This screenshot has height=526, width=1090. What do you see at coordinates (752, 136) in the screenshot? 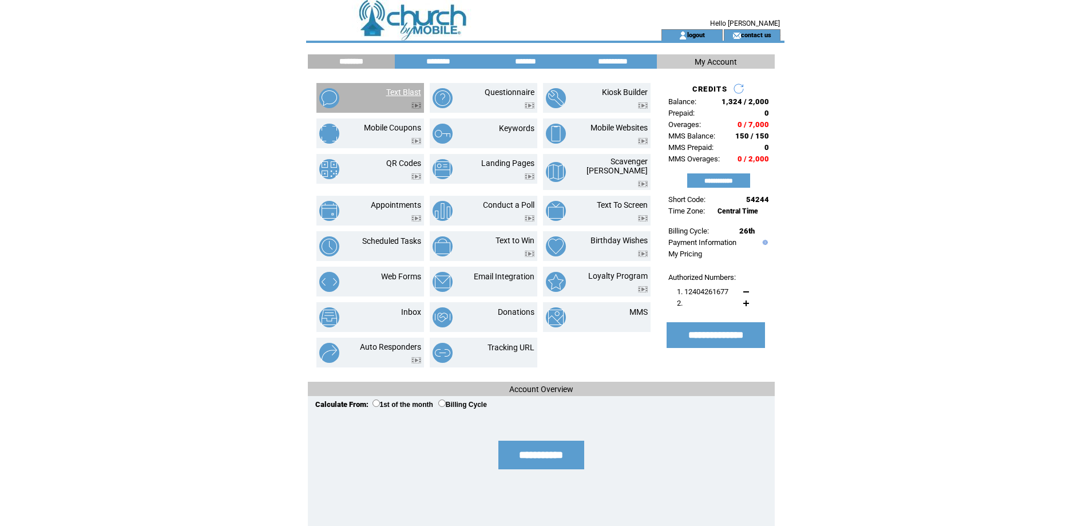
I see `span: 150 / 150` at bounding box center [752, 136].